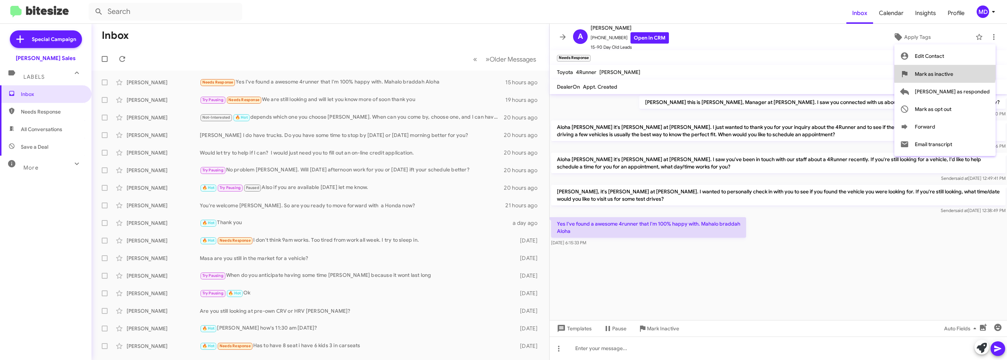 This screenshot has width=1007, height=360. What do you see at coordinates (945, 127) in the screenshot?
I see `button: Forward` at bounding box center [945, 127].